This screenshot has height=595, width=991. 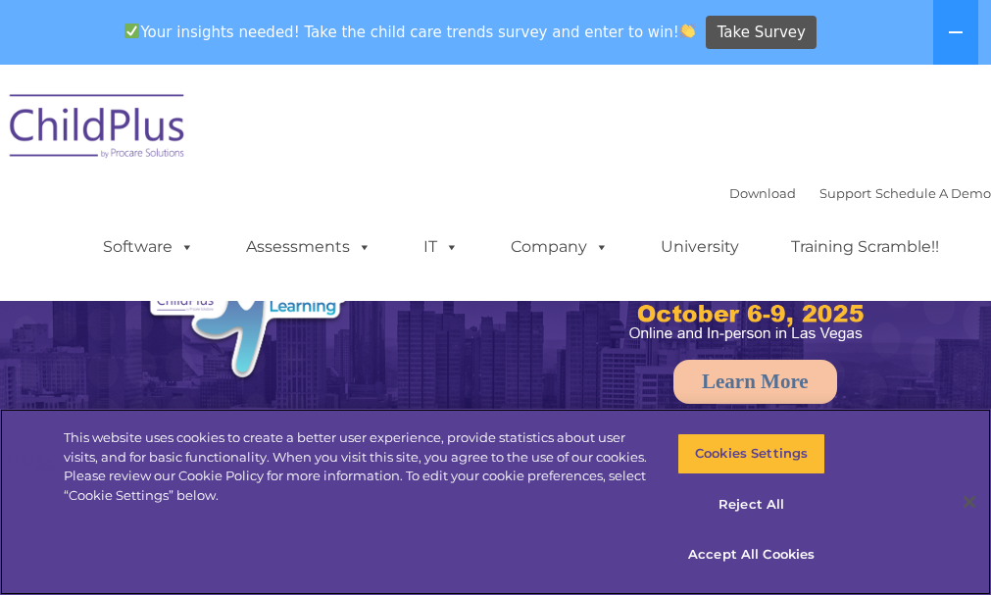 I want to click on a: Take Survey, so click(x=760, y=32).